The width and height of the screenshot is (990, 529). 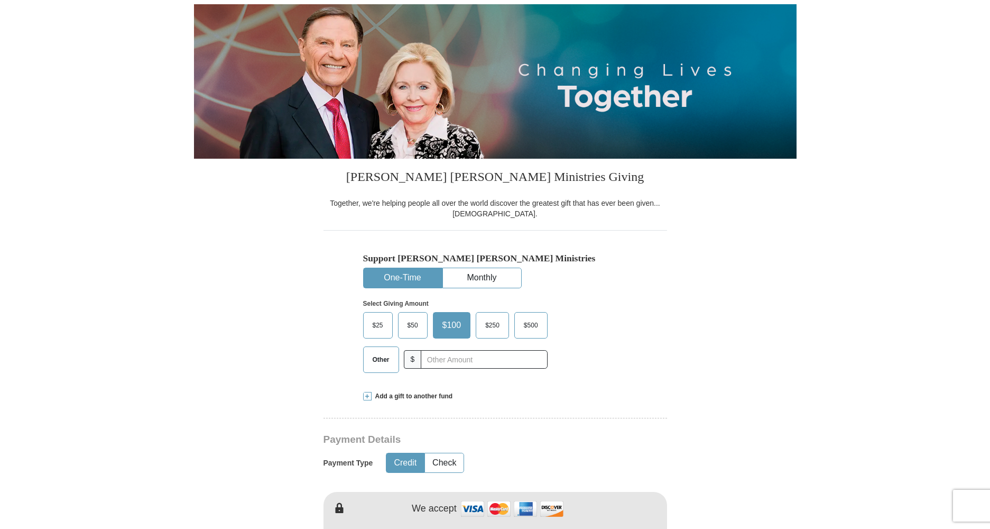 What do you see at coordinates (412, 396) in the screenshot?
I see `span: Add a gift to another fund` at bounding box center [412, 396].